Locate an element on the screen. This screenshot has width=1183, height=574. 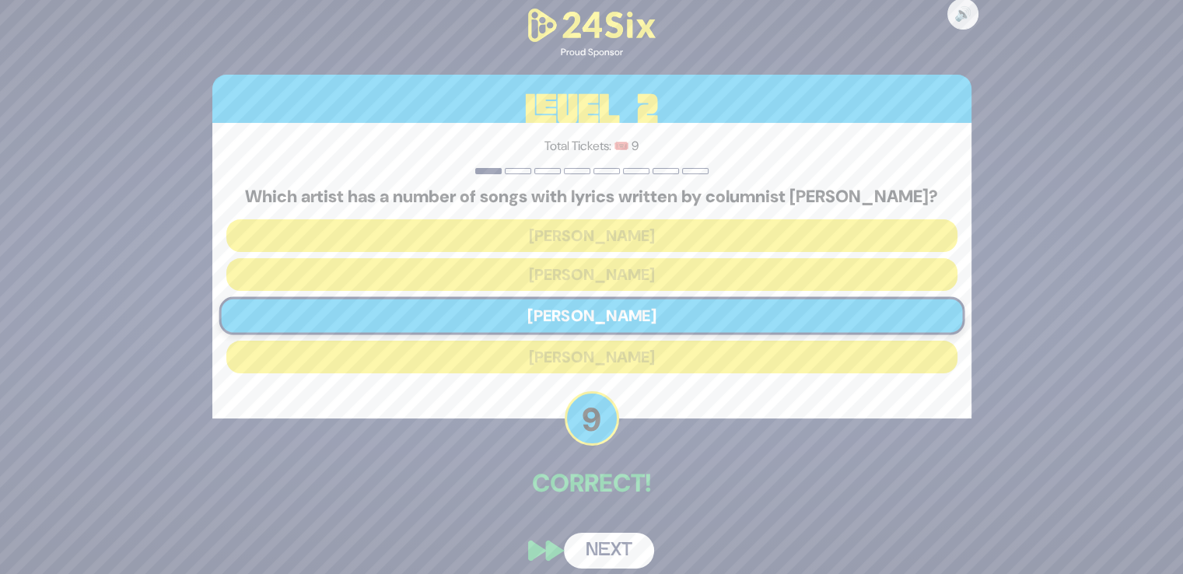
button: Next is located at coordinates (609, 551).